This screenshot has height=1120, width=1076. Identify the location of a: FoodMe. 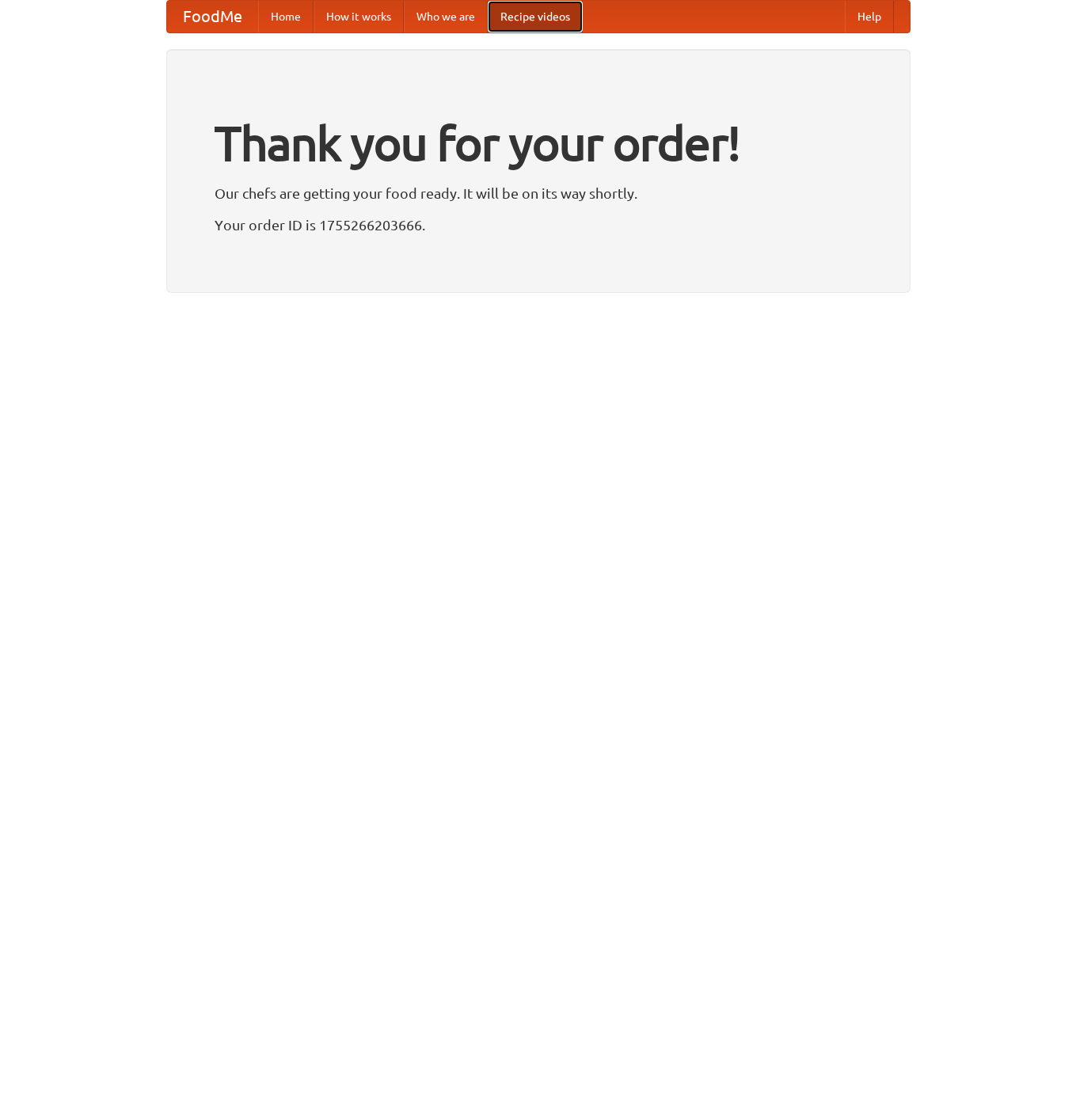
(212, 17).